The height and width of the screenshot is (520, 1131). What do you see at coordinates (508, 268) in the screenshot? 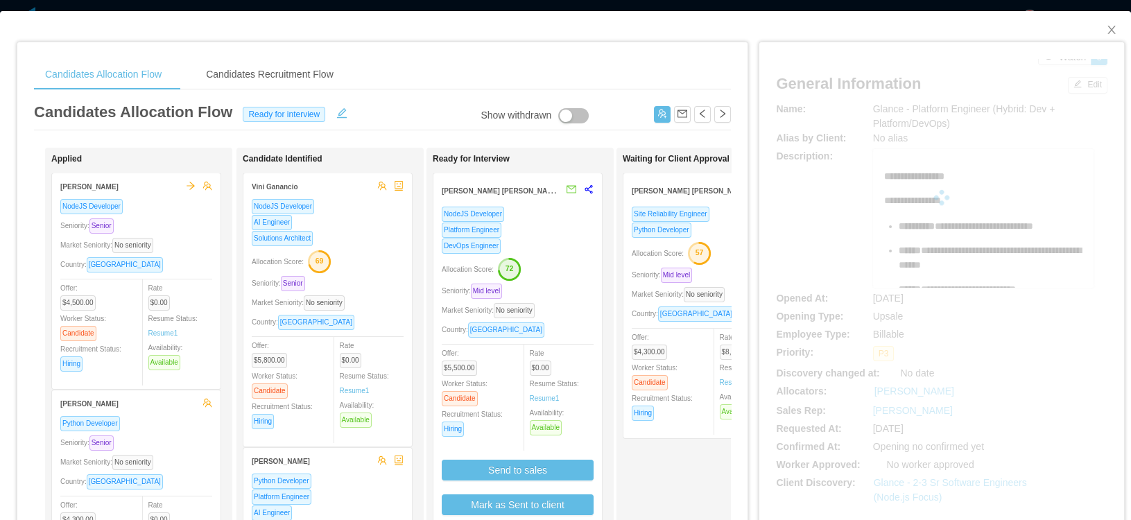
I see `button: 72` at bounding box center [508, 268].